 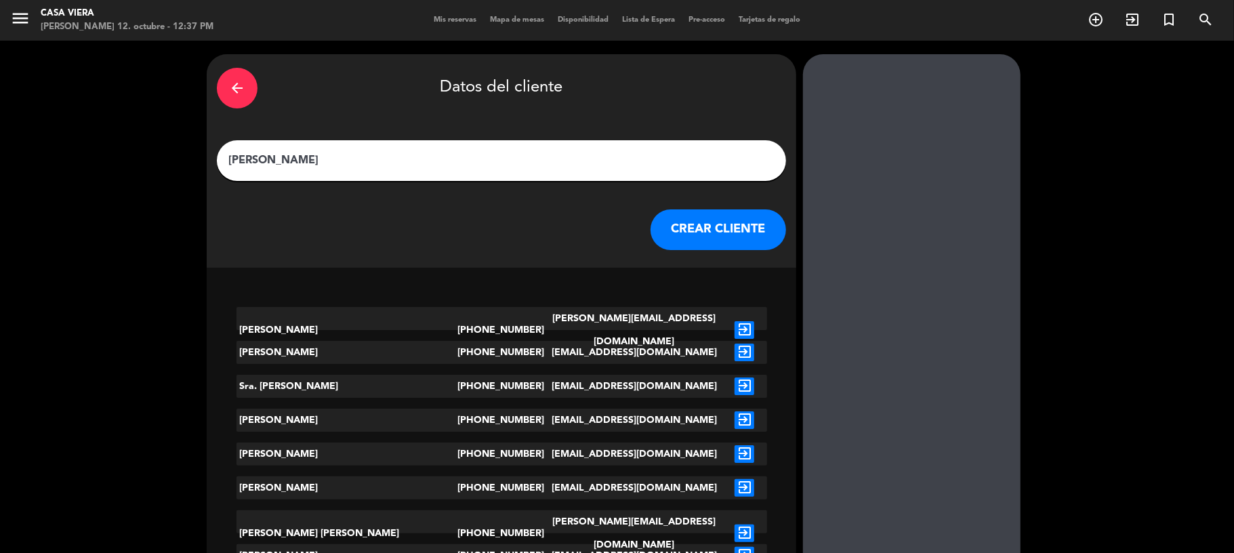 I want to click on span: Mapa de mesas, so click(x=517, y=20).